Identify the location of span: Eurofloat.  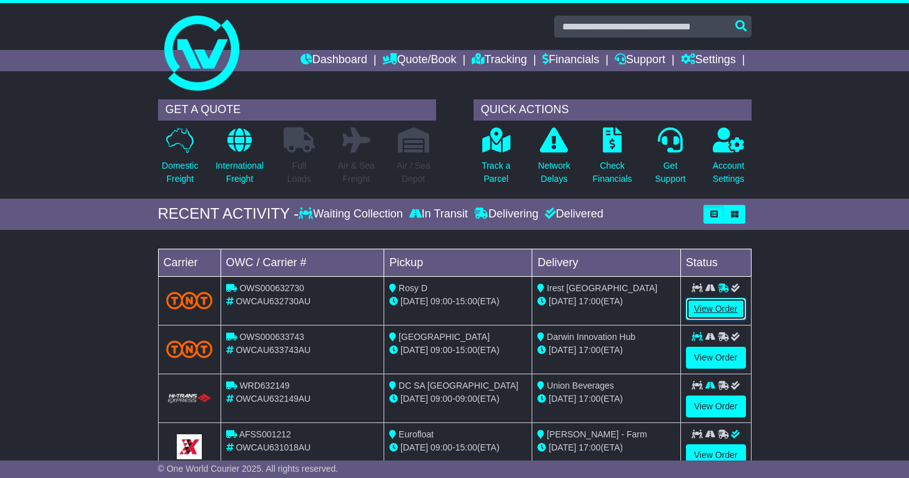
(416, 434).